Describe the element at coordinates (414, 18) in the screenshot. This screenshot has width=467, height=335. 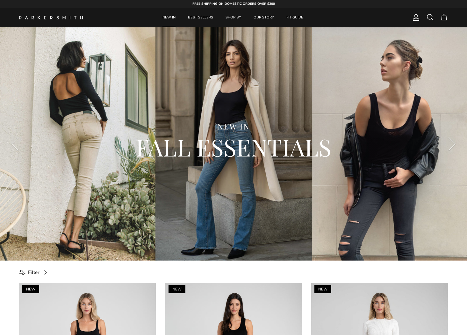
I see `a: Account` at that location.